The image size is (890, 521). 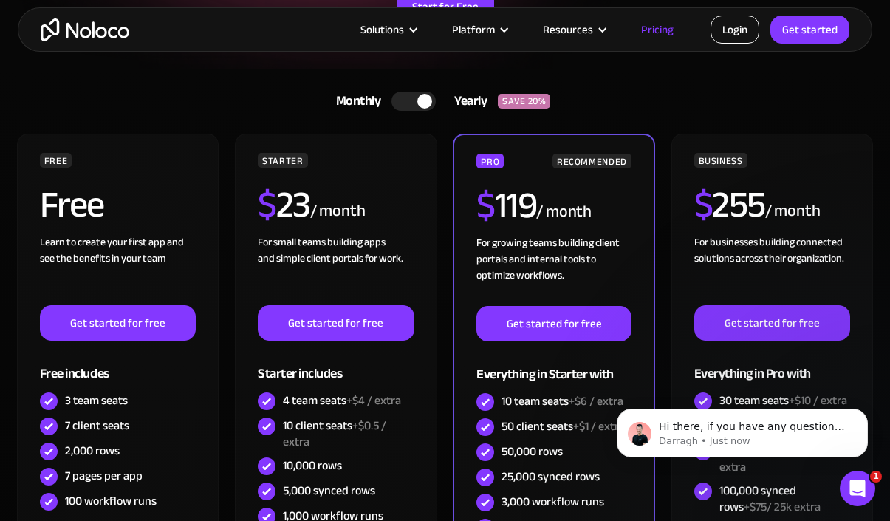 I want to click on div: 10 client seats, so click(x=349, y=434).